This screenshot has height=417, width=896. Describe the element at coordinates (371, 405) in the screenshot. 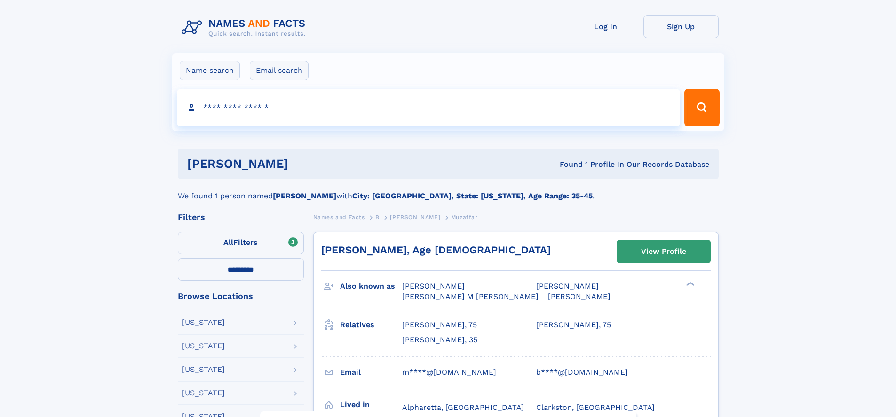

I see `h3: Lived in` at that location.